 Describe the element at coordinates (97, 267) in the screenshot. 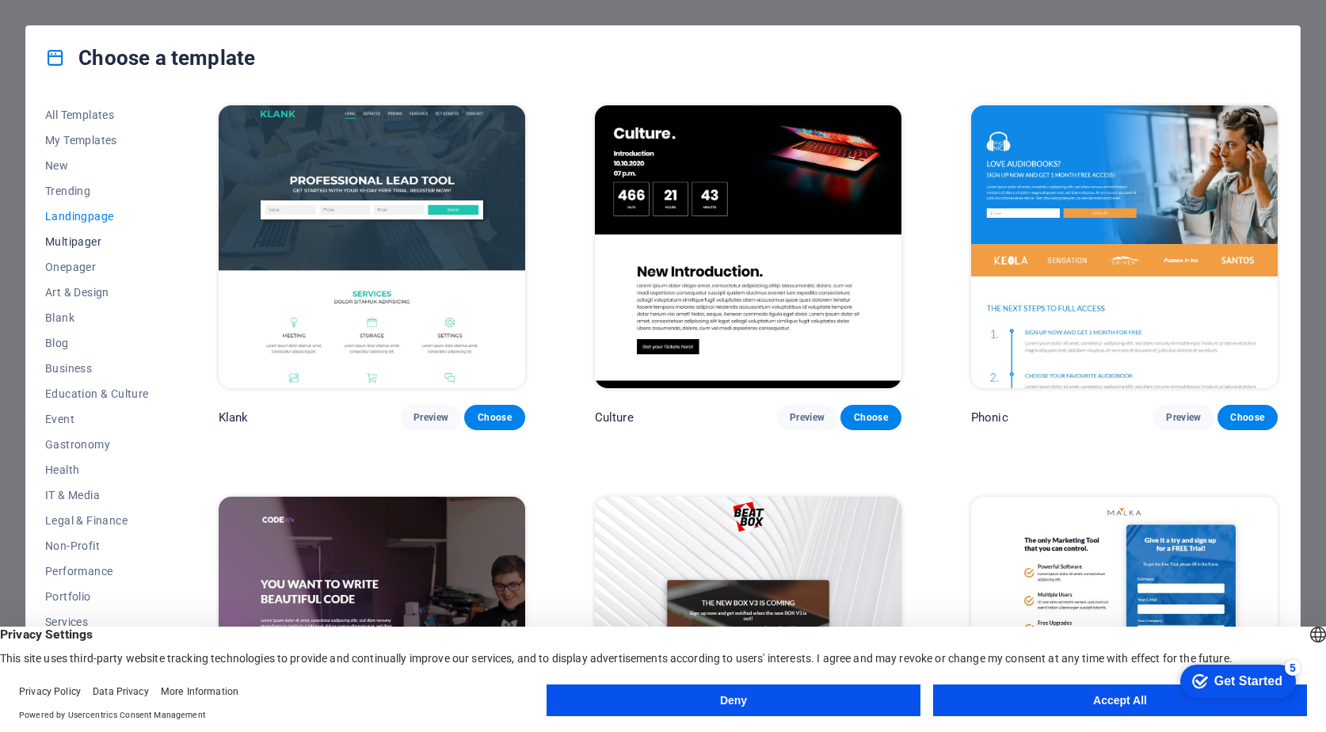

I see `span: Onepager` at that location.